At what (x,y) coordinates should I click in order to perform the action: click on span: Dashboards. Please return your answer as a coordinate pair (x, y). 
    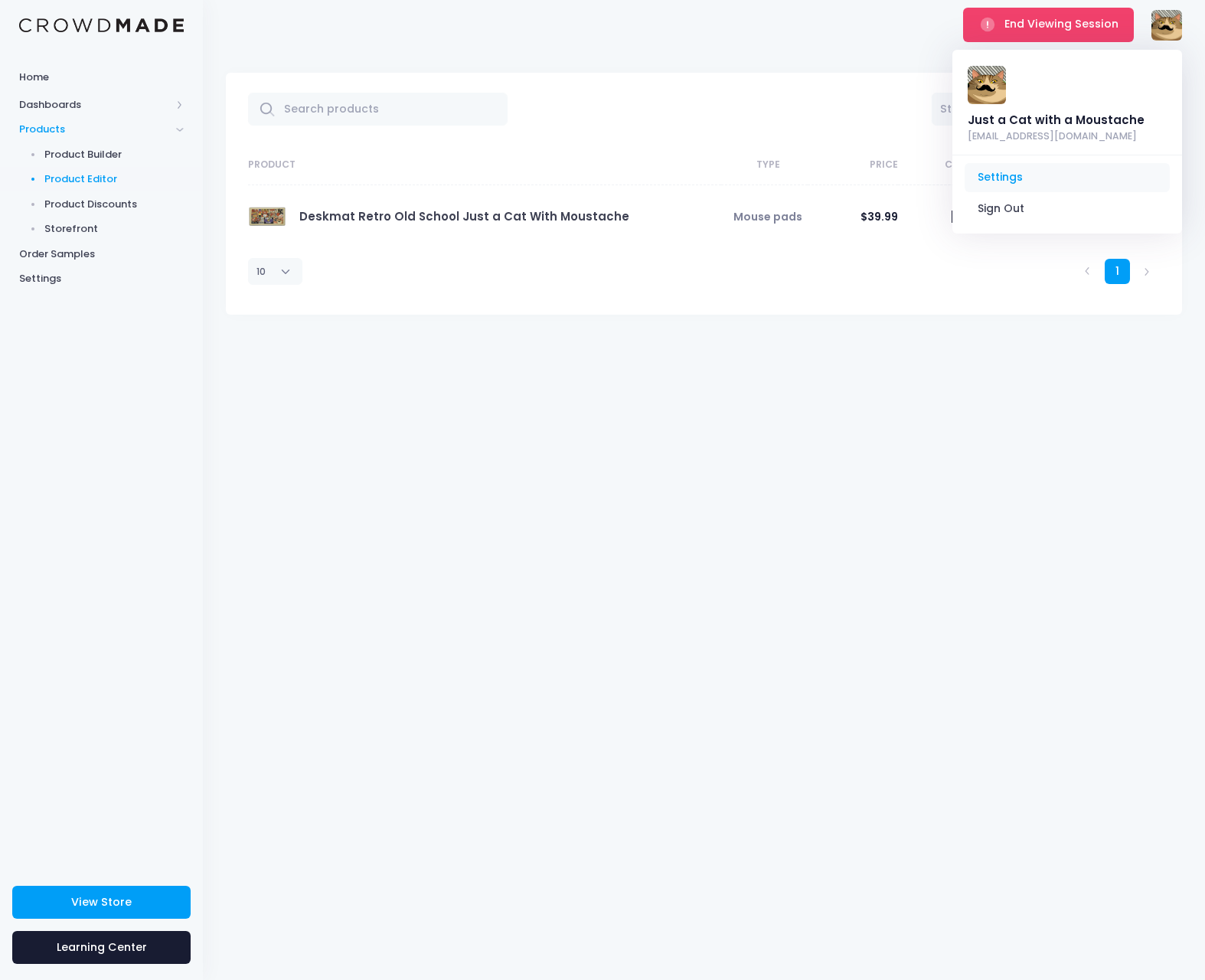
    Looking at the image, I should click on (95, 105).